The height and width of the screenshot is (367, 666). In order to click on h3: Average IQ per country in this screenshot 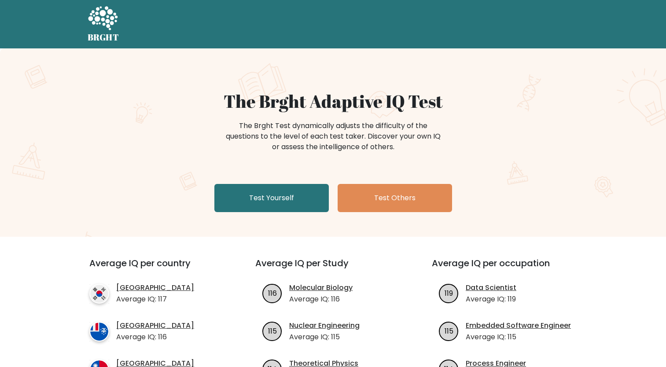, I will do `click(156, 269)`.